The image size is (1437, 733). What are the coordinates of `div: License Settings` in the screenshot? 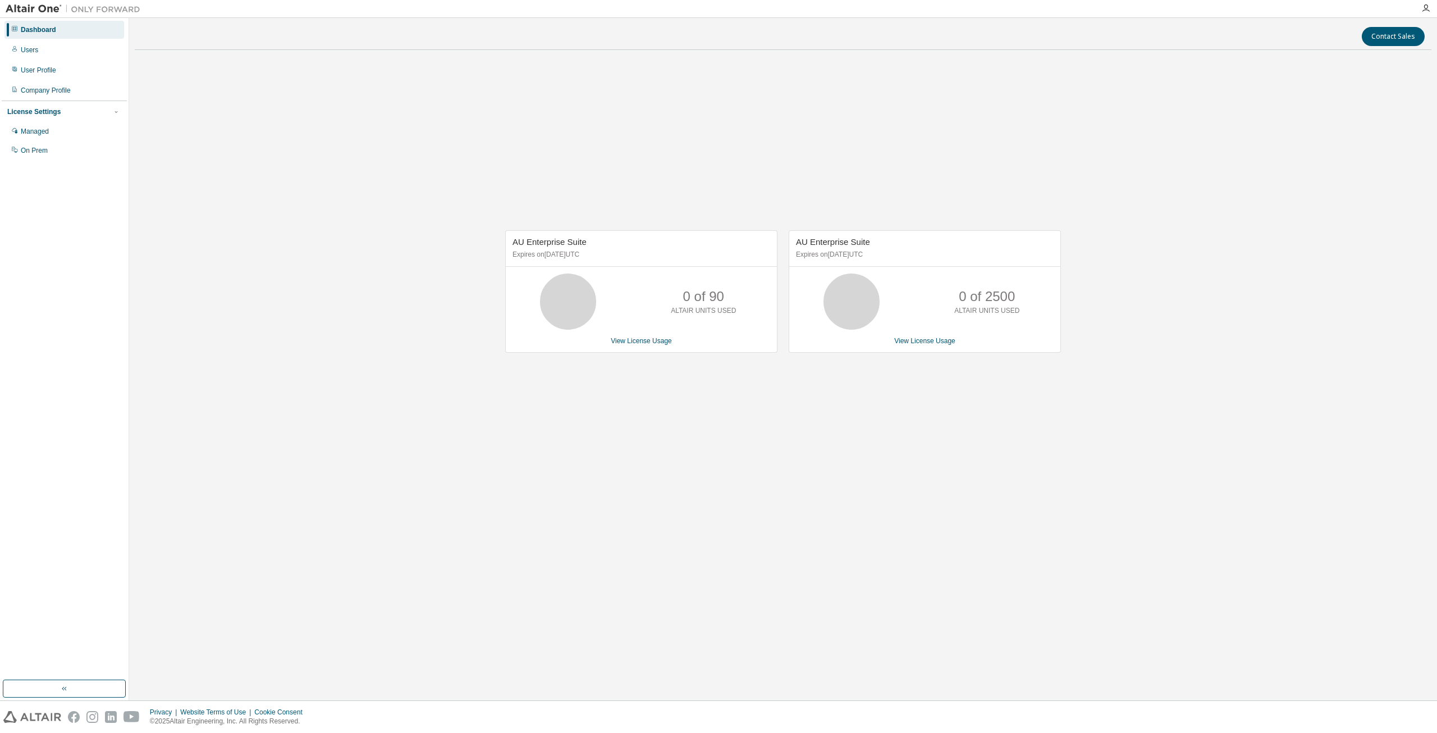 It's located at (34, 112).